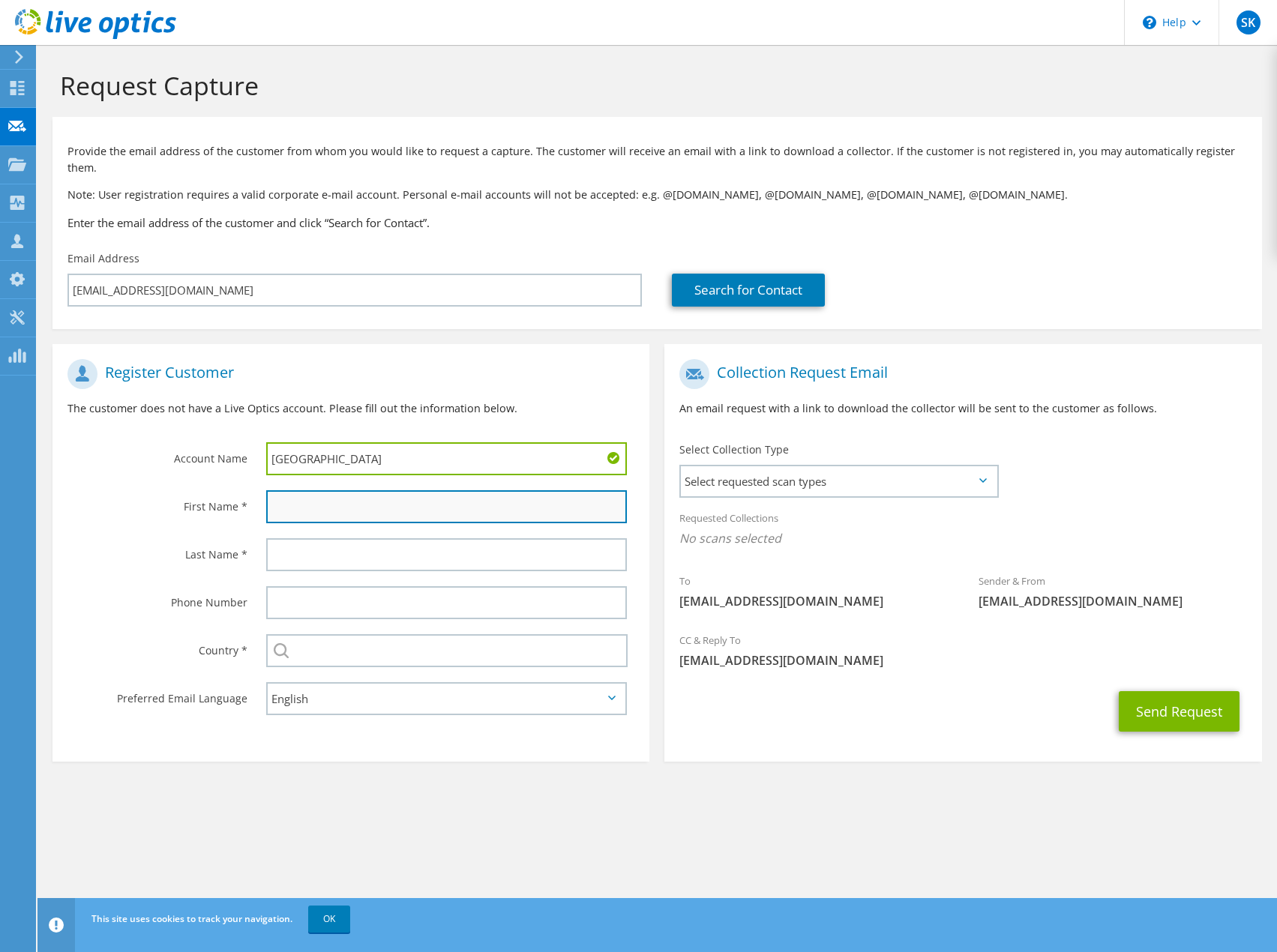  What do you see at coordinates (1249, 23) in the screenshot?
I see `span: SK` at bounding box center [1249, 23].